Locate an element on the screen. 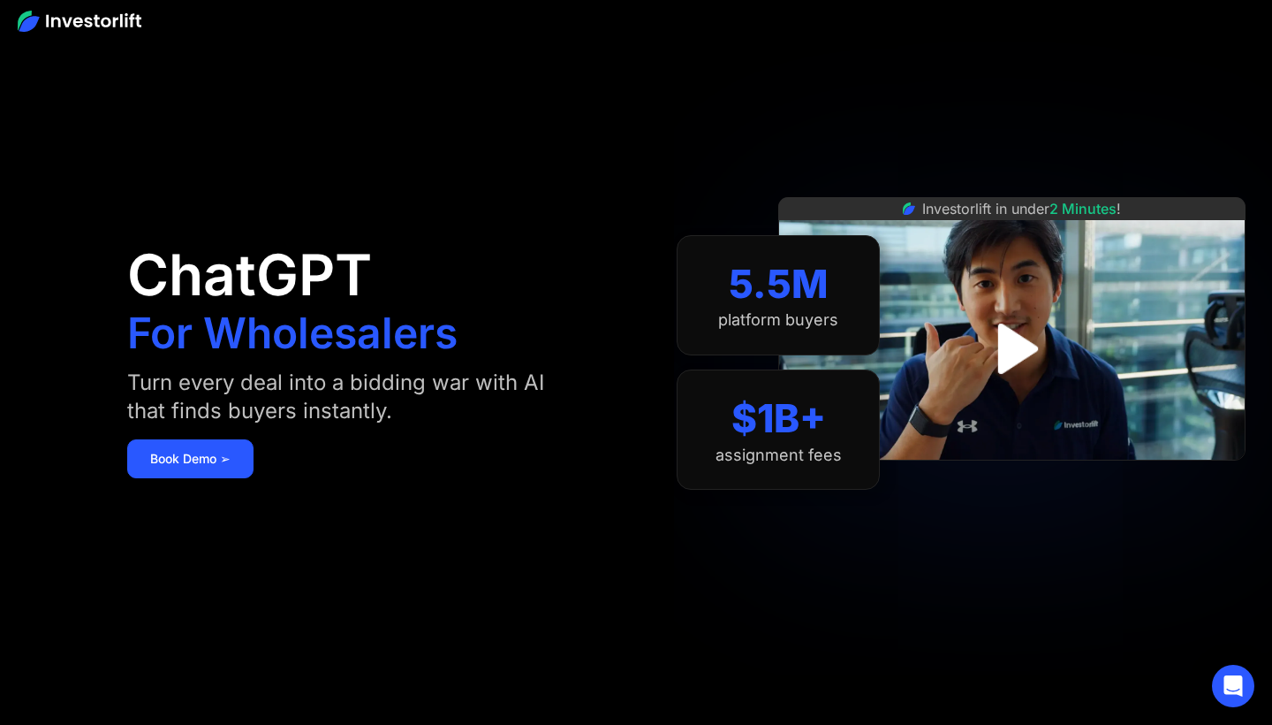 The height and width of the screenshot is (725, 1272). div: 5.5M is located at coordinates (778, 284).